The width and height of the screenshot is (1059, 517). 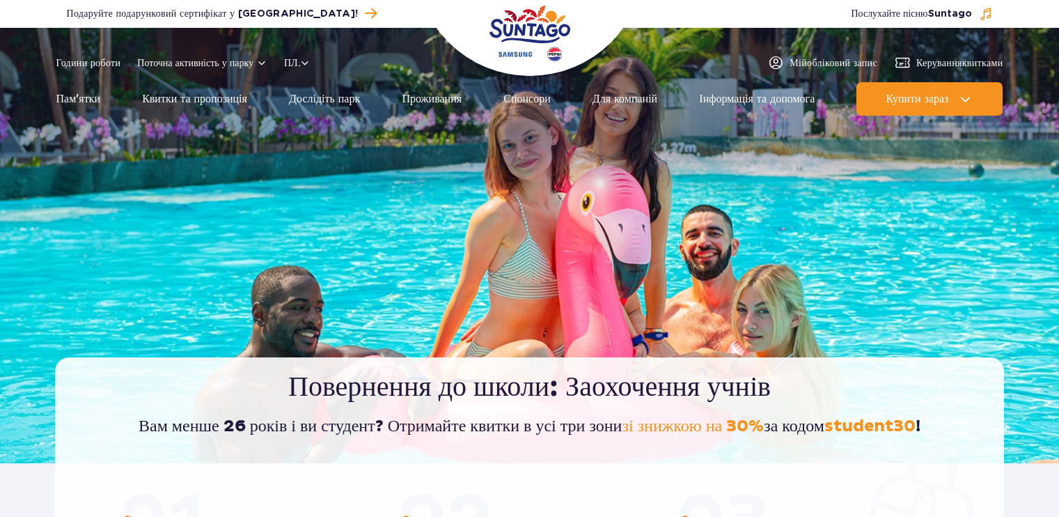 What do you see at coordinates (88, 63) in the screenshot?
I see `font: Години роботи` at bounding box center [88, 63].